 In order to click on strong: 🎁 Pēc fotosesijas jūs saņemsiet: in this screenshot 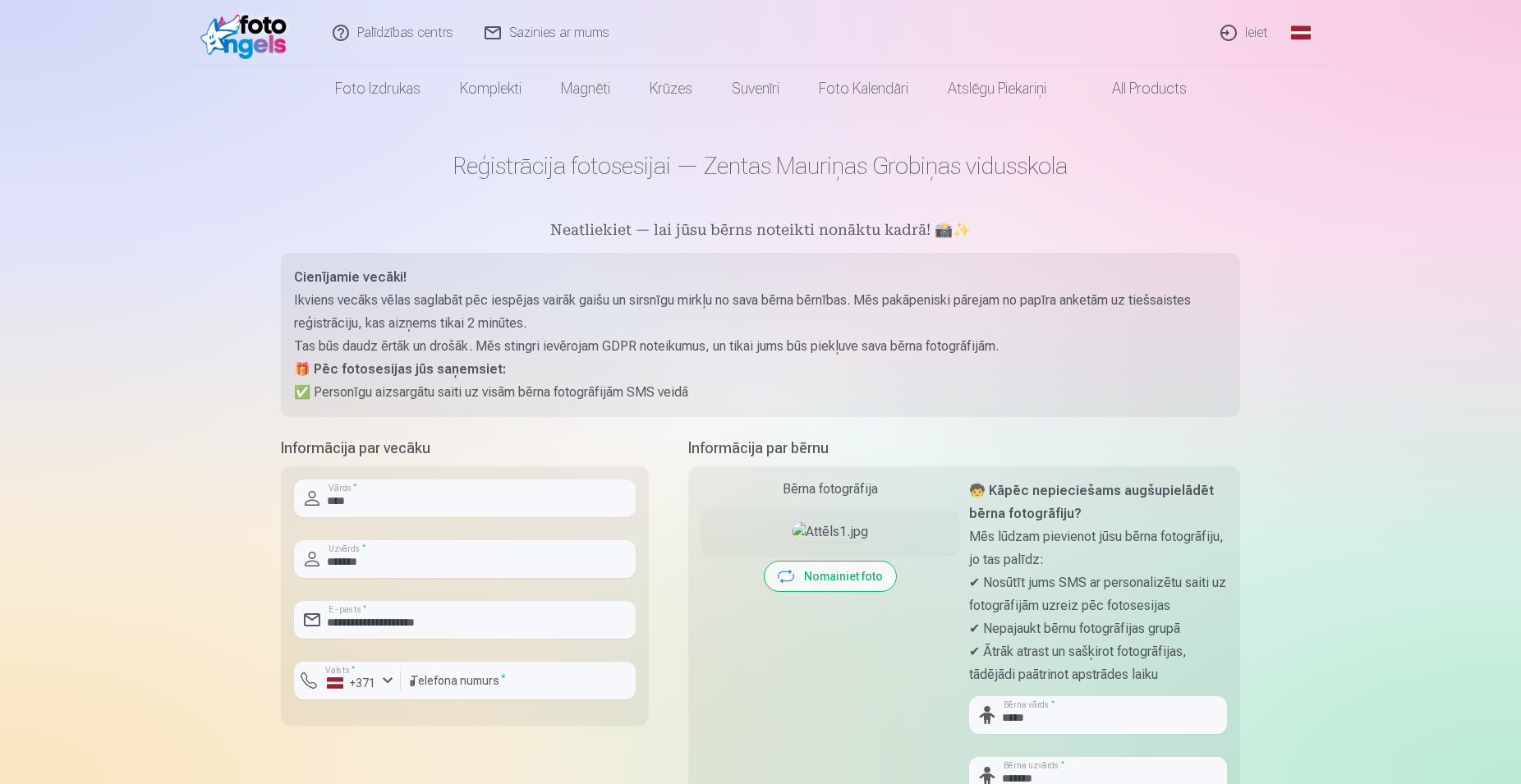, I will do `click(400, 368)`.